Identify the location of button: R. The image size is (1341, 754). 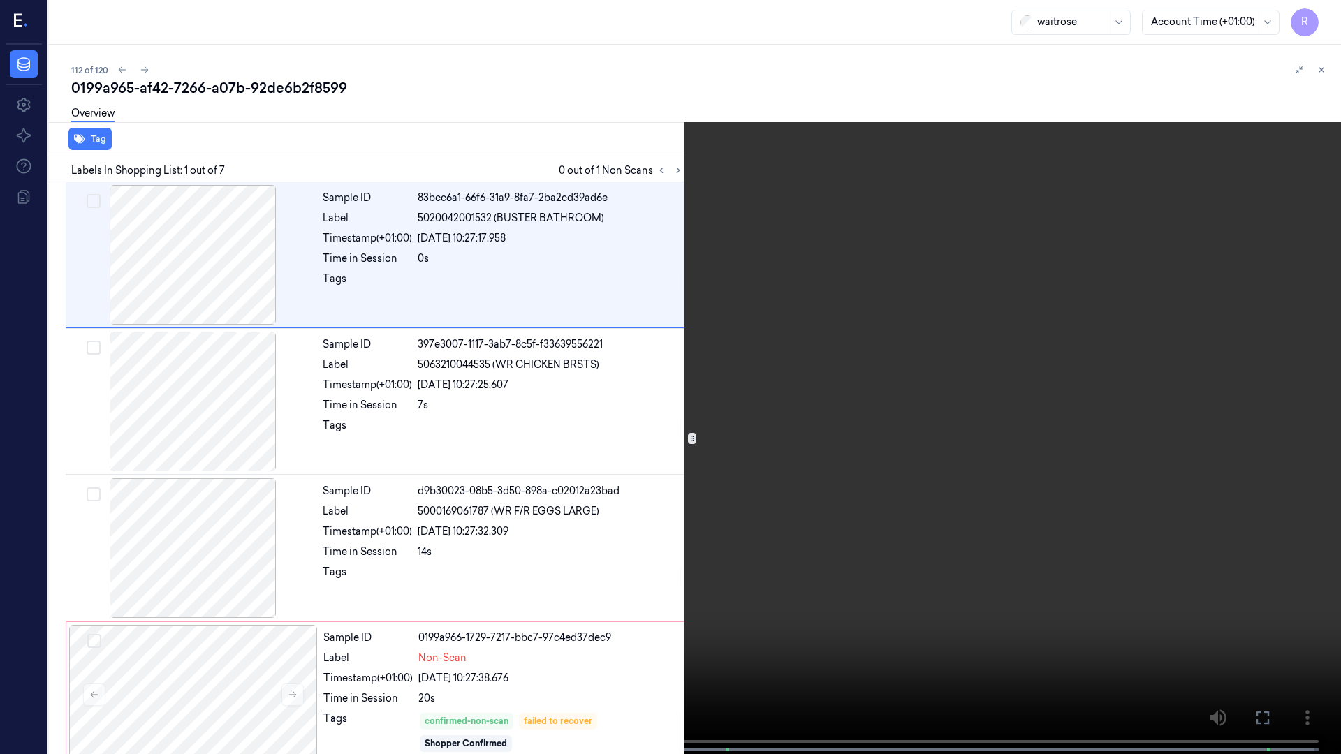
(1304, 22).